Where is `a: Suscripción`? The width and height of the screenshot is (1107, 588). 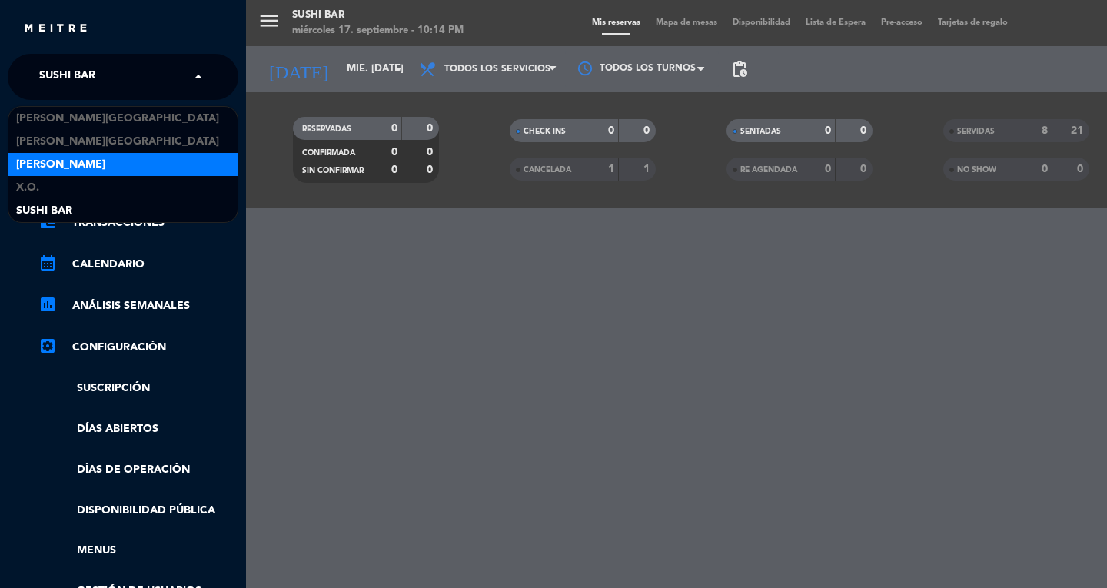
a: Suscripción is located at coordinates (138, 388).